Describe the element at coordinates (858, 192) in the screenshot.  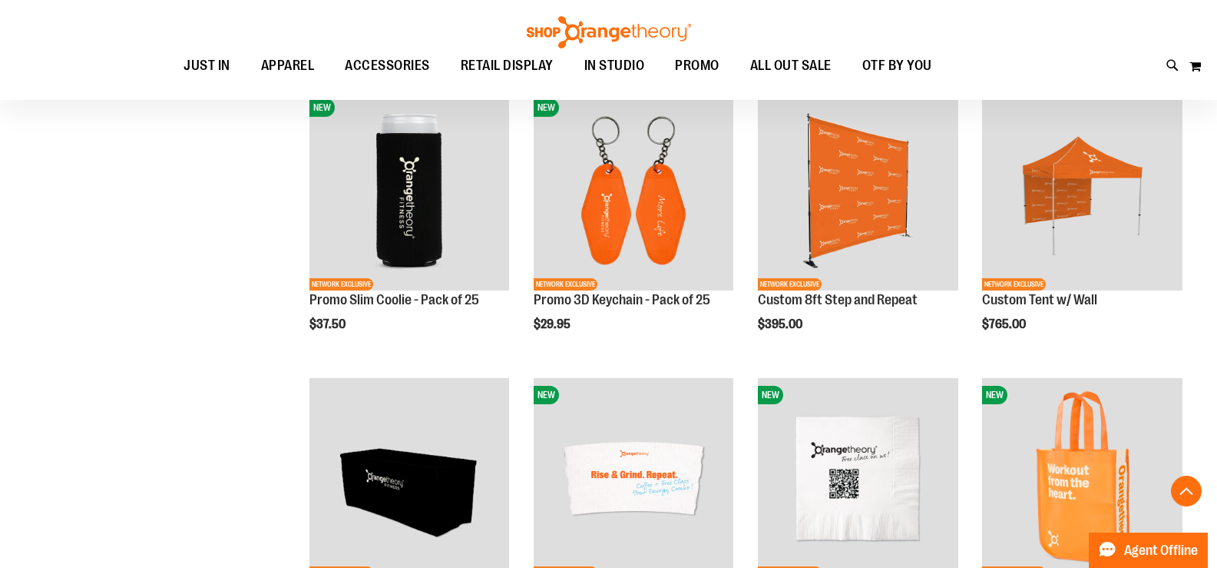
I see `a: OTF 8ft Step and RepeatNETWORK EXCLUSIVE` at that location.